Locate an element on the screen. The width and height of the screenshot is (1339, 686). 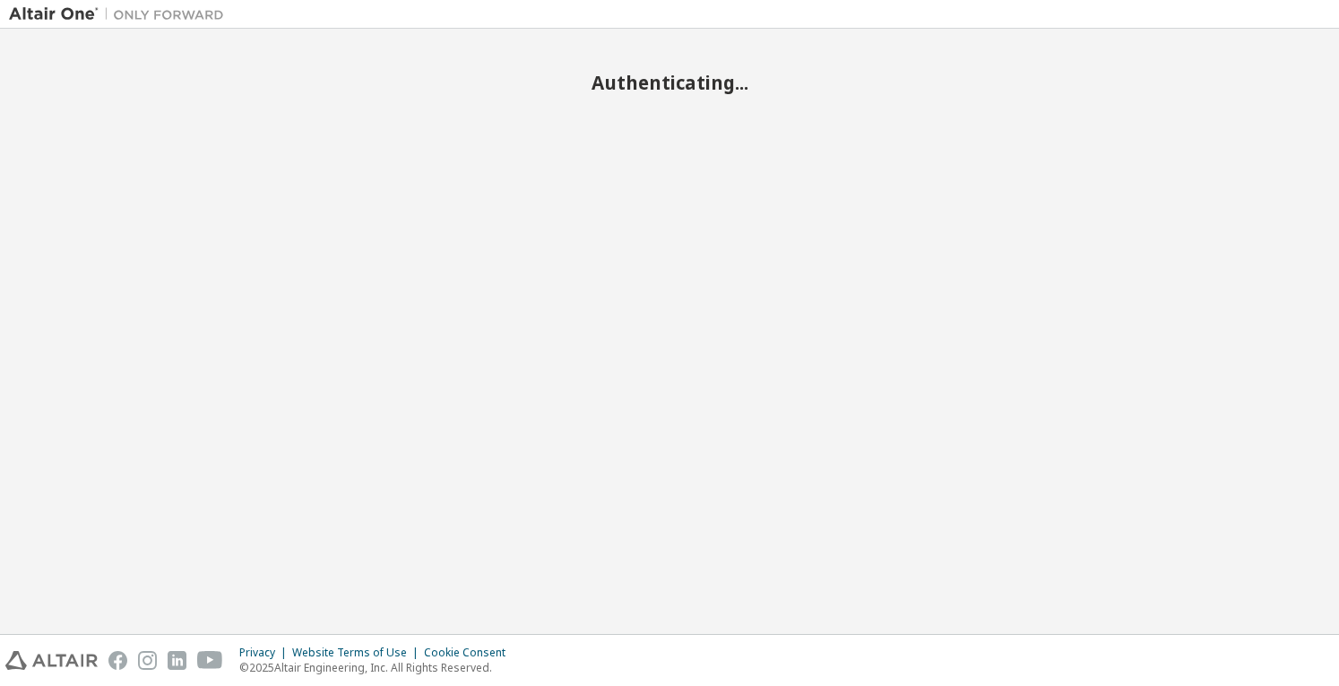
img: altair_logo.svg is located at coordinates (51, 660).